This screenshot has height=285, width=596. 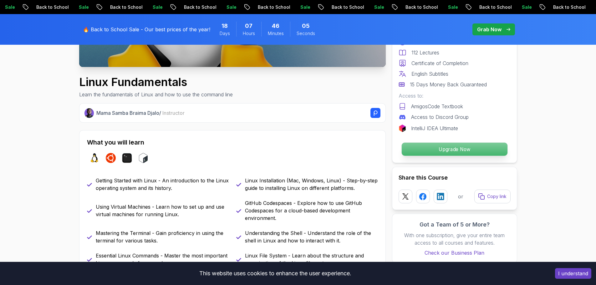 What do you see at coordinates (162, 259) in the screenshot?
I see `p: Essential Linux Commands - Master the most important Linux commands for everyday use.` at bounding box center [162, 259].